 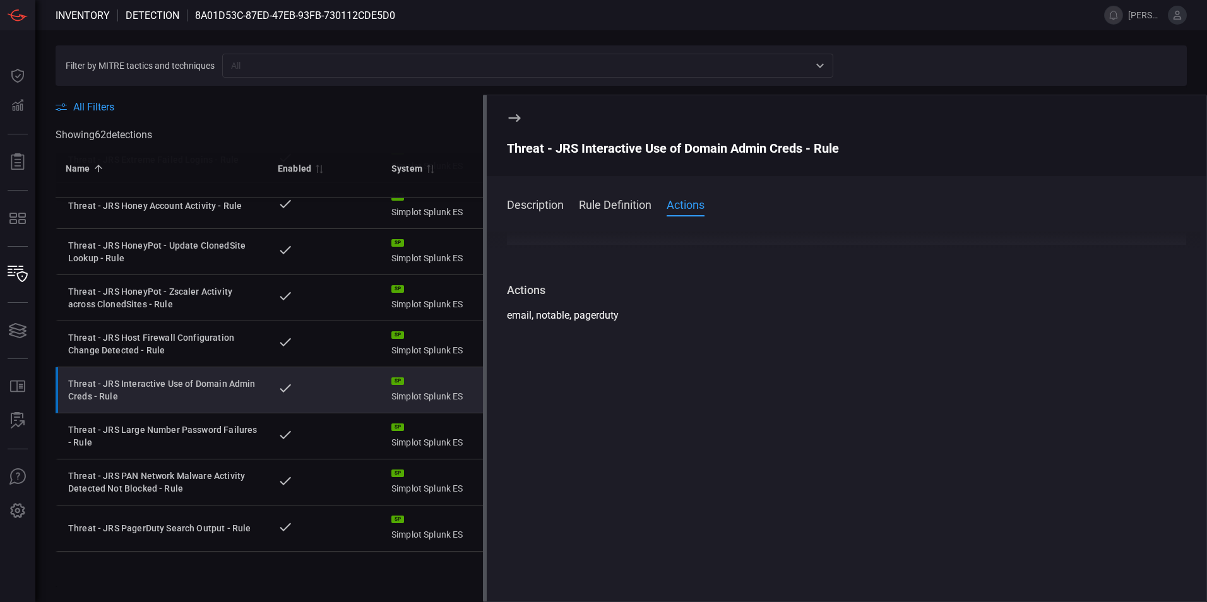 What do you see at coordinates (18, 331) in the screenshot?
I see `button: Cards` at bounding box center [18, 331].